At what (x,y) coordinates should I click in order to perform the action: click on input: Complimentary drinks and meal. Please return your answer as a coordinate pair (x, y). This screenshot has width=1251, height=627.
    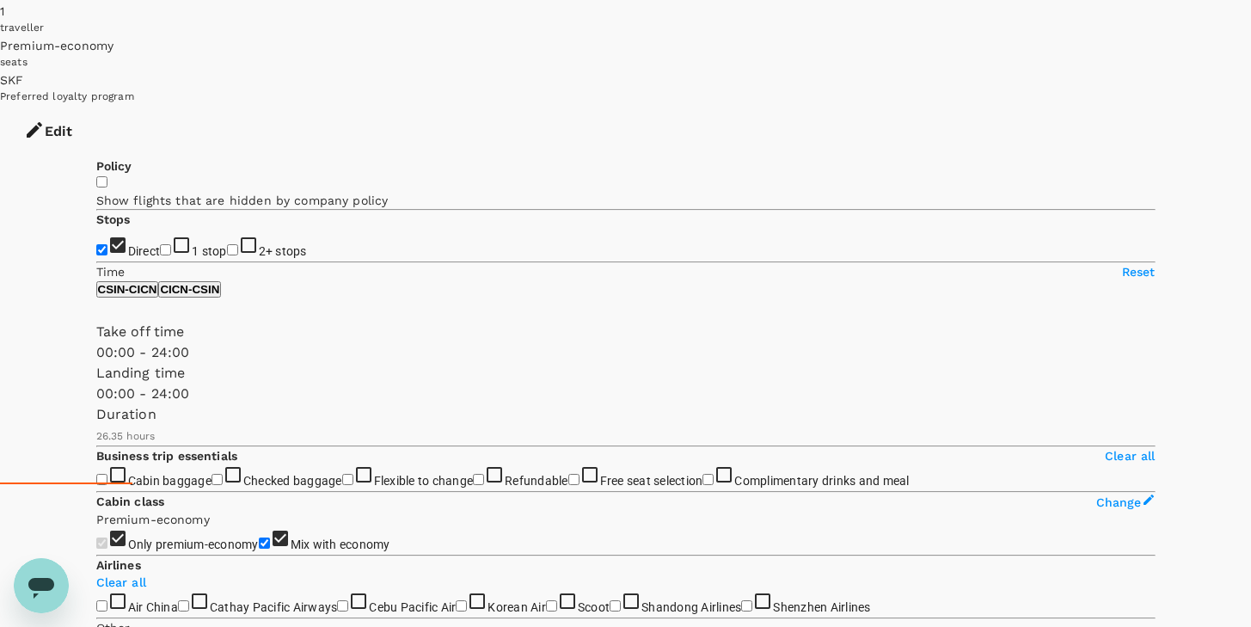
    Looking at the image, I should click on (708, 479).